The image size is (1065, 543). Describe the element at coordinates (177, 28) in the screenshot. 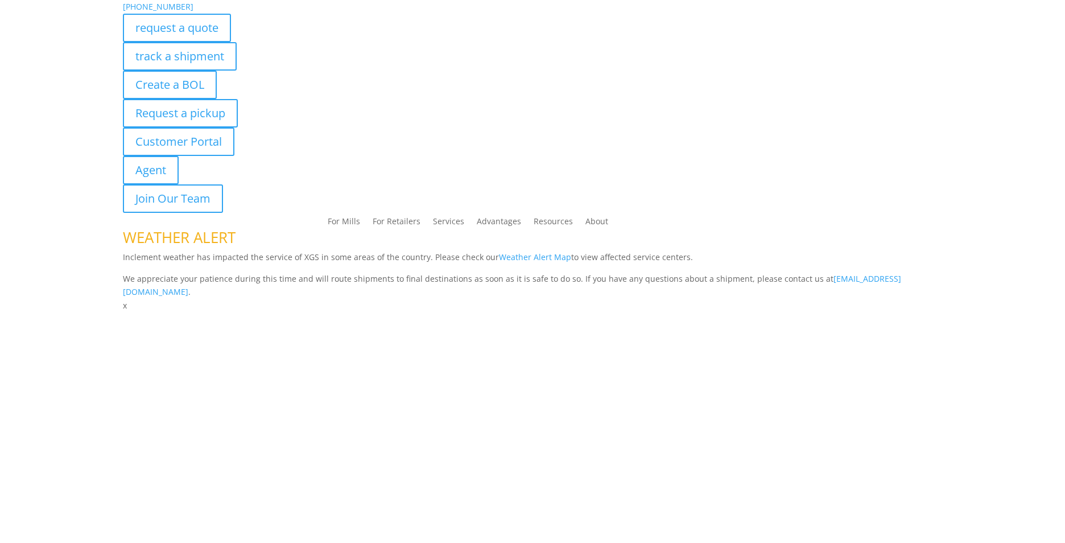

I see `a: request a quote` at that location.